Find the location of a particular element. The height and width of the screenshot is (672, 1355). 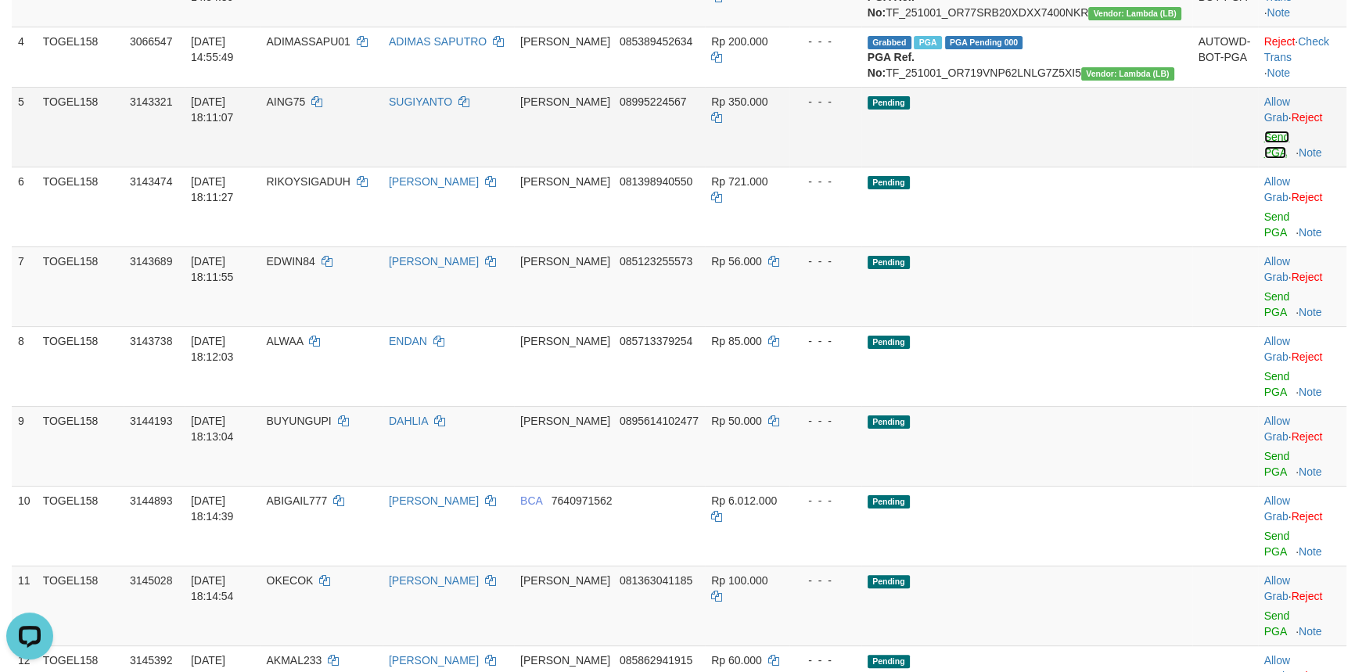

span: AKMAL233 is located at coordinates (293, 660).